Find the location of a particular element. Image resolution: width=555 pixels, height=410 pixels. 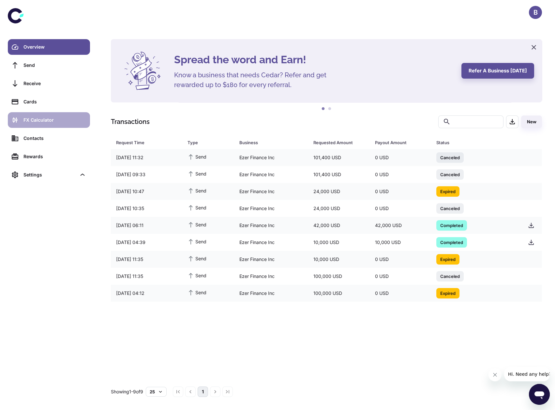

div: Type is located at coordinates (205, 143).